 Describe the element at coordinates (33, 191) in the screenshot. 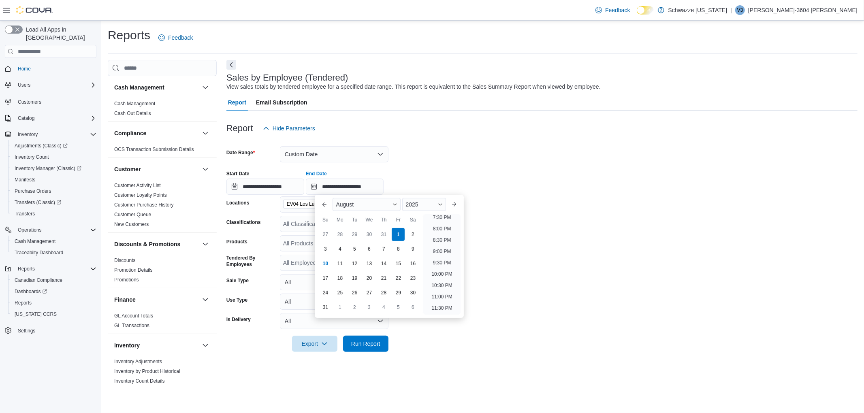

I see `span: Purchase Orders` at that location.